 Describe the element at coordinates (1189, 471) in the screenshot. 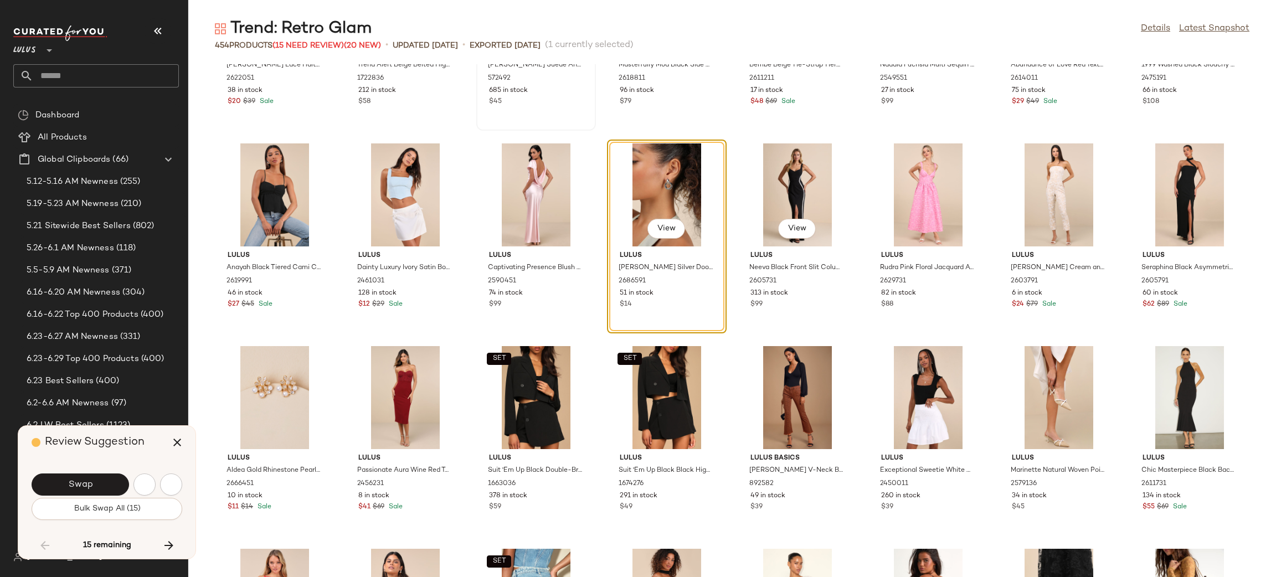

I see `span: Chic Masterpiece Black Backless Trumpet Hem Midi Dress` at that location.